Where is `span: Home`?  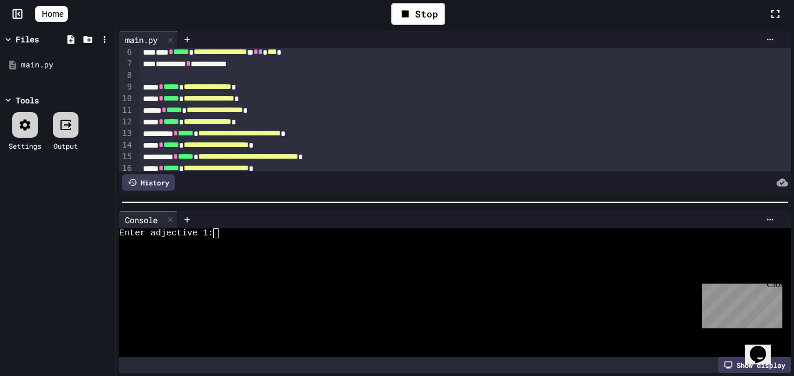 span: Home is located at coordinates (52, 14).